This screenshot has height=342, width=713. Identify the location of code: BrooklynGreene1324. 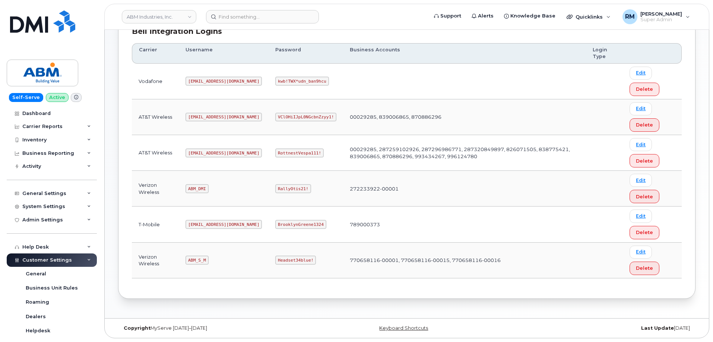
(301, 225).